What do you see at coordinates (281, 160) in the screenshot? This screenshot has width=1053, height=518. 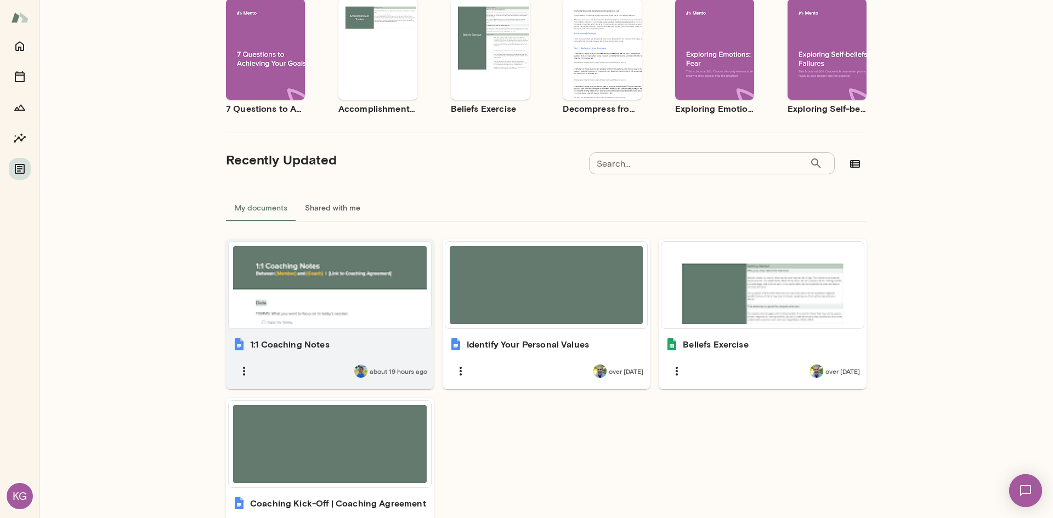 I see `h5: Recently Updated` at bounding box center [281, 160].